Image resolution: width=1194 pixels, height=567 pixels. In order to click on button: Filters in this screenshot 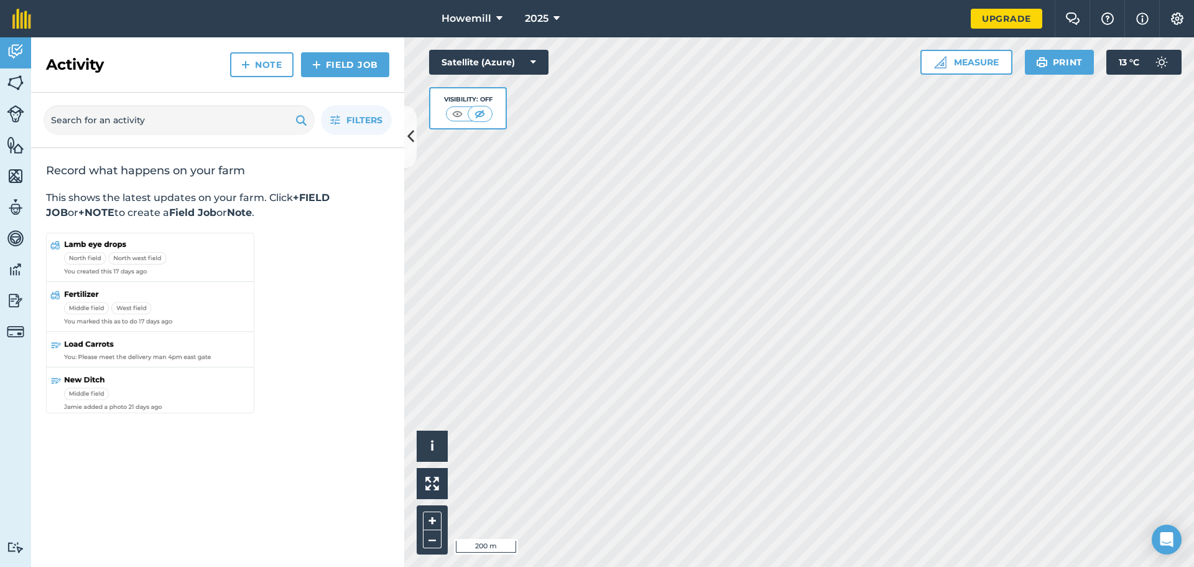, I will do `click(356, 120)`.